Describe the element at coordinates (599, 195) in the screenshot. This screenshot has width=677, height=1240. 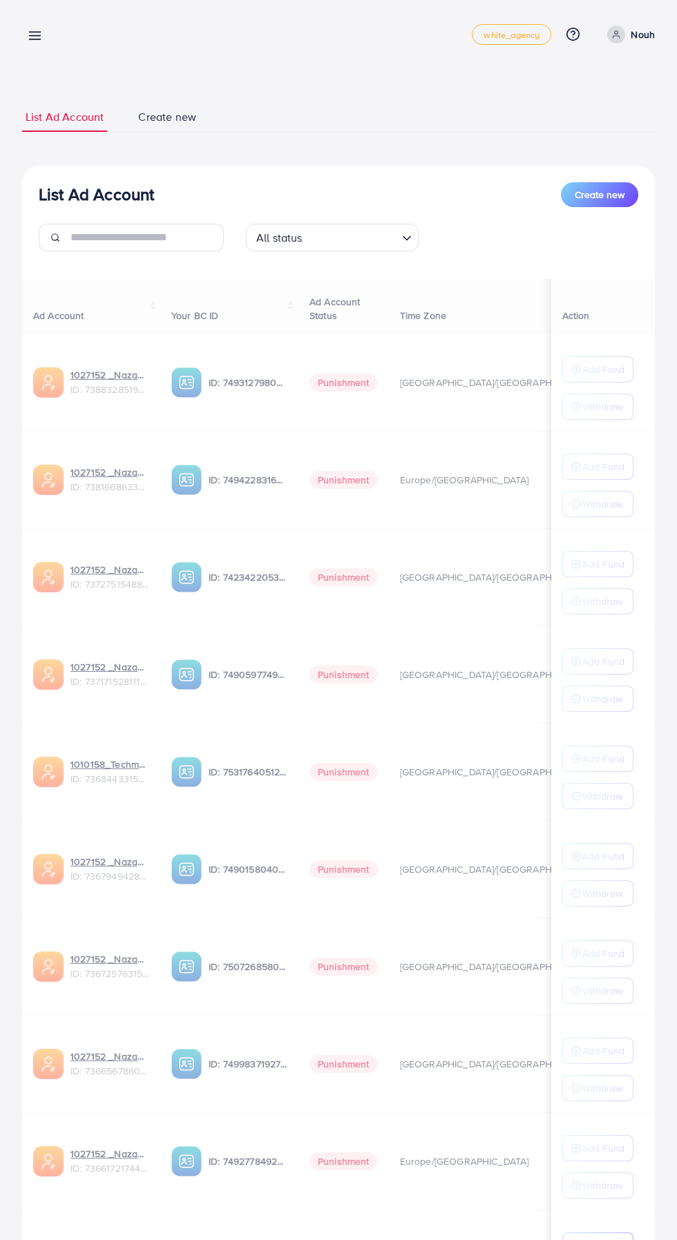
I see `button: Create new` at that location.